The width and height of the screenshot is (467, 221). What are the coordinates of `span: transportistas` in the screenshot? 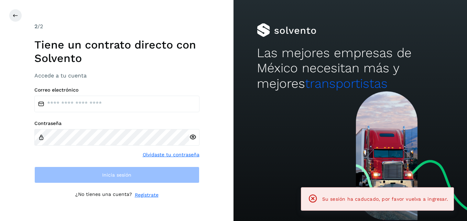 It's located at (346, 83).